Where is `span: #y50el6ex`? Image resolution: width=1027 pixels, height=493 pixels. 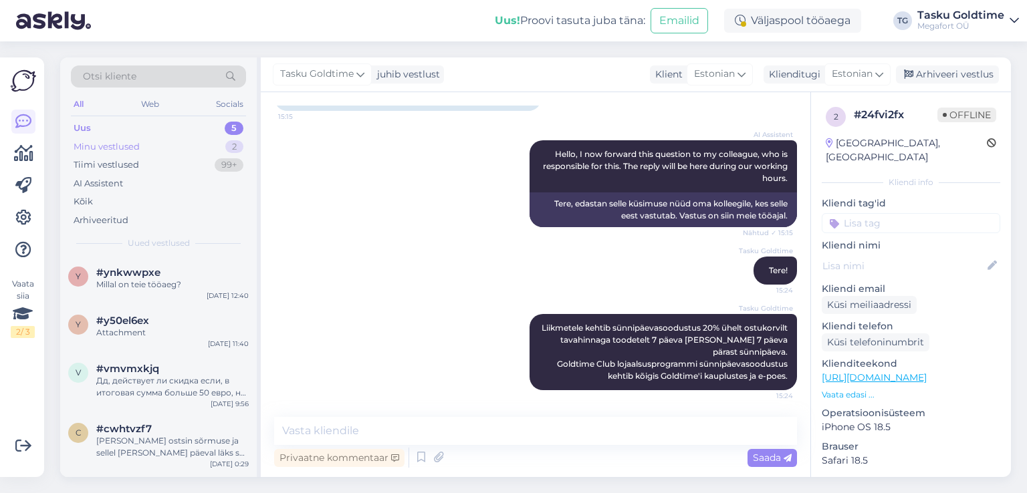 span: #y50el6ex is located at coordinates (122, 321).